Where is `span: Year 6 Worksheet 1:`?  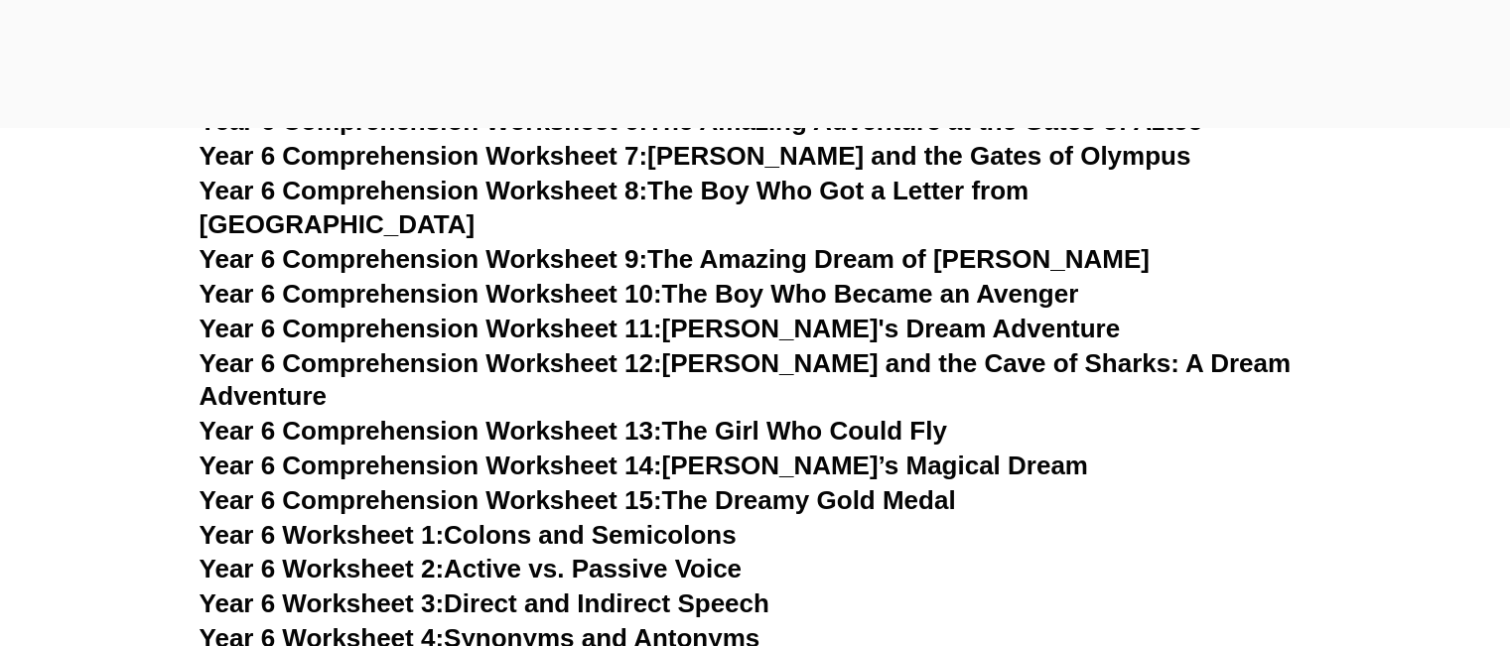 span: Year 6 Worksheet 1: is located at coordinates (322, 534).